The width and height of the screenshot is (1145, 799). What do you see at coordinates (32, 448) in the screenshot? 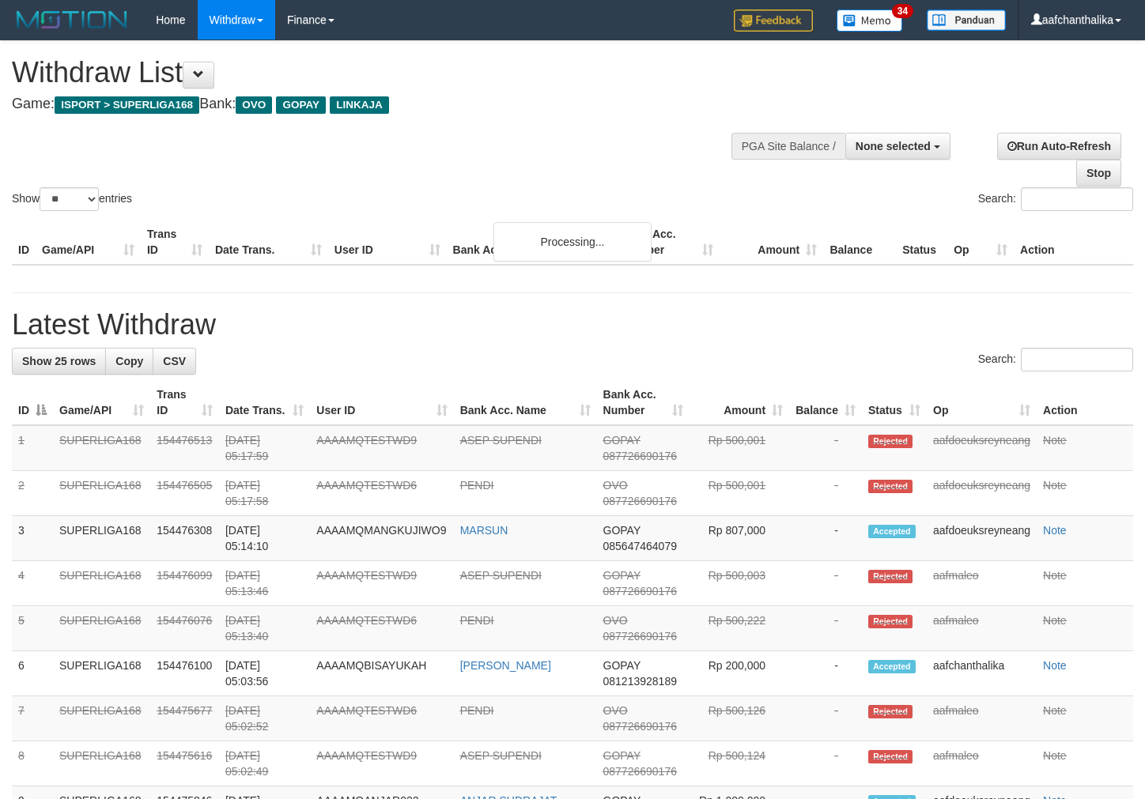
I see `td: 1` at bounding box center [32, 448].